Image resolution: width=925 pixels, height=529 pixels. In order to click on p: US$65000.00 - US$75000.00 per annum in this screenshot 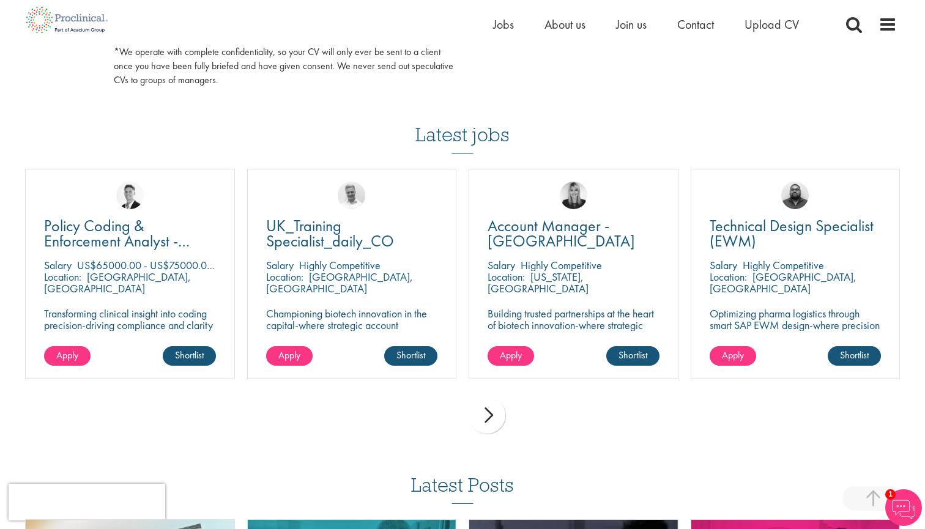, I will do `click(168, 265)`.